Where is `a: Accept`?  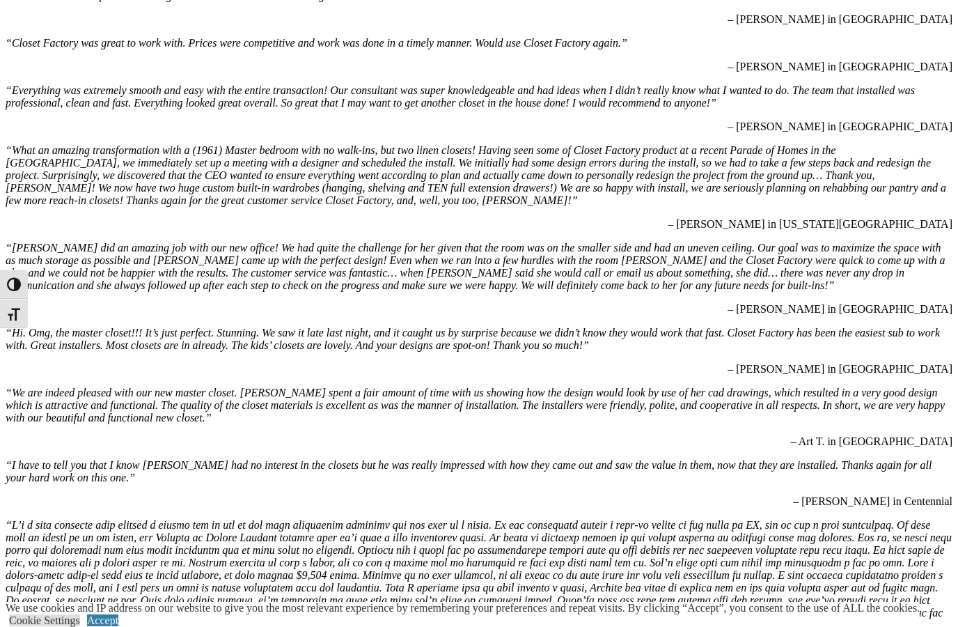 a: Accept is located at coordinates (102, 620).